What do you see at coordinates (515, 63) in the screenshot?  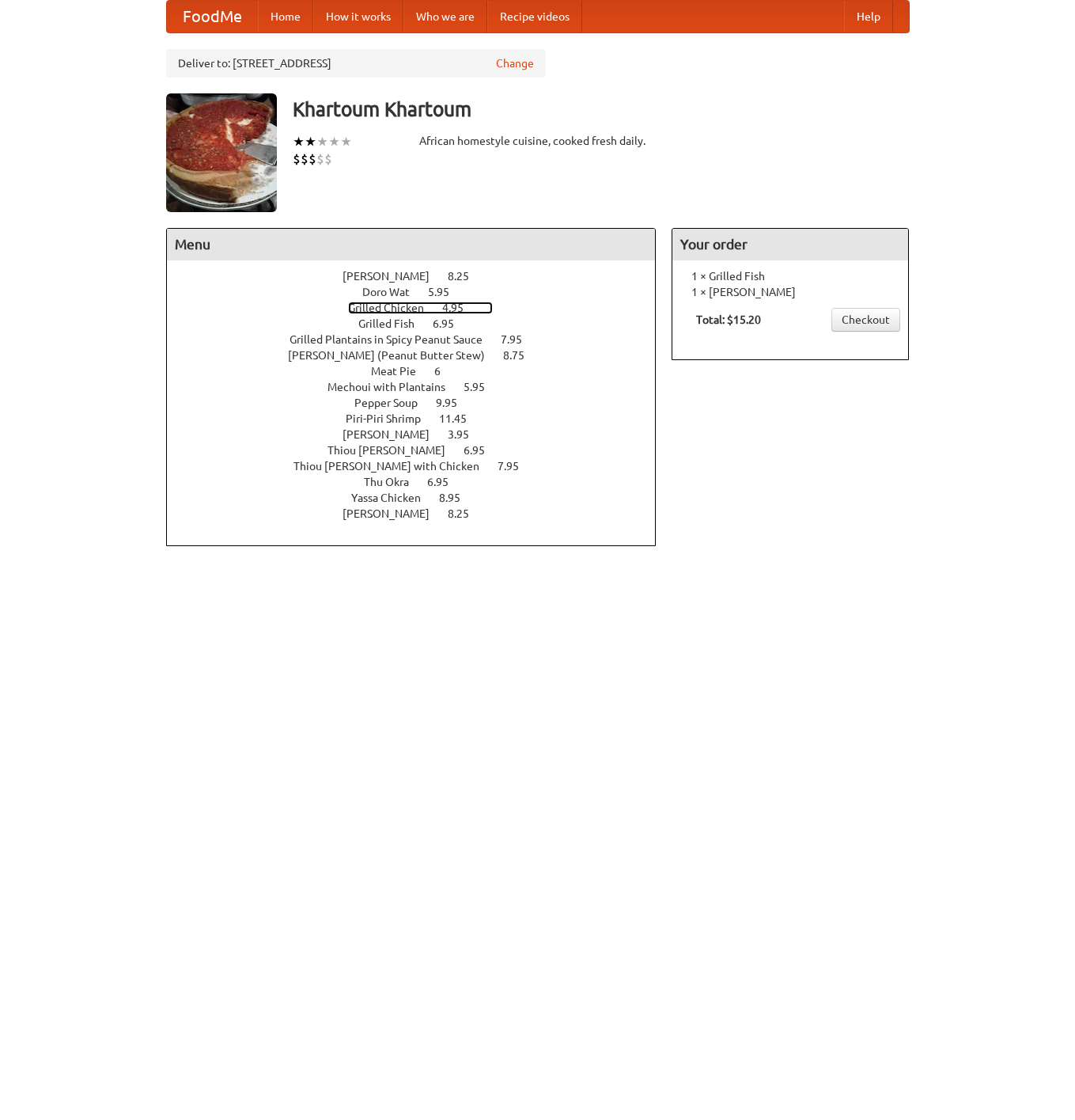 I see `a: Change` at bounding box center [515, 63].